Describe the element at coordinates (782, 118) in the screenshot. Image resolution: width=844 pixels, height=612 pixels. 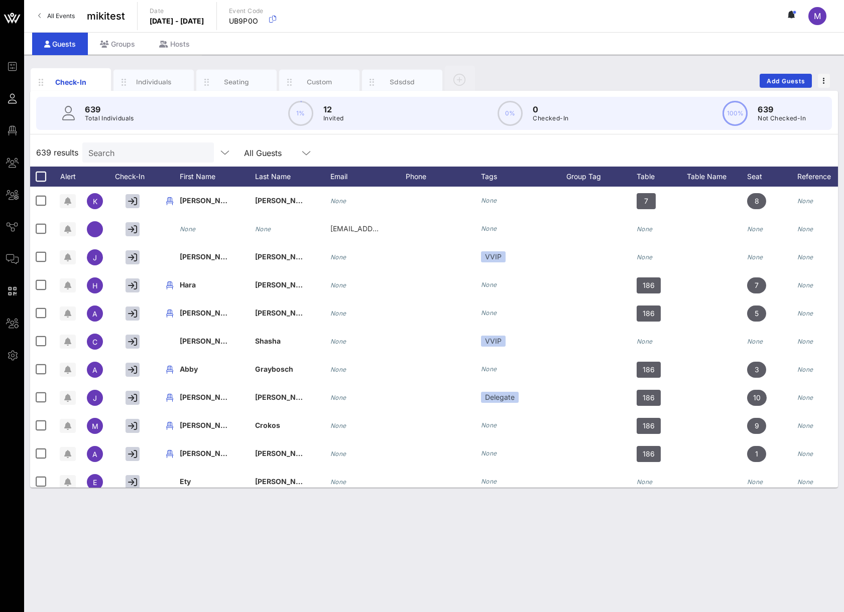
I see `p: Not Checked-In` at that location.